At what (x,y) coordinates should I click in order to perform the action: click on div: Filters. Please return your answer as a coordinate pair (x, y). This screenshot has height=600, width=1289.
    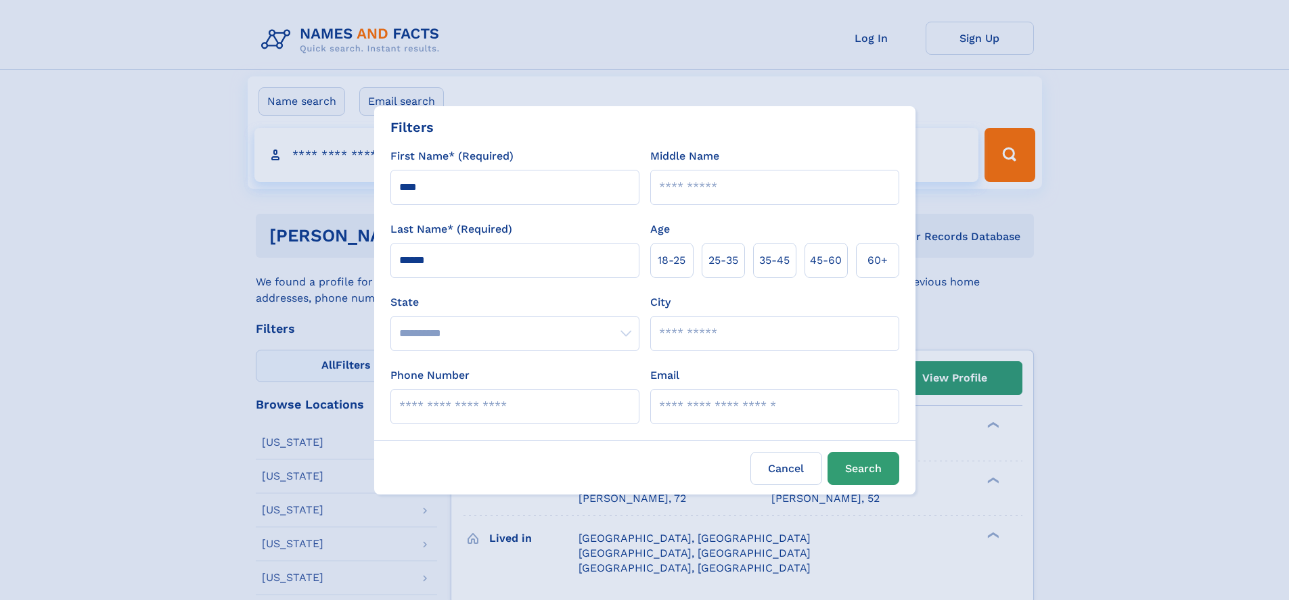
    Looking at the image, I should click on (412, 127).